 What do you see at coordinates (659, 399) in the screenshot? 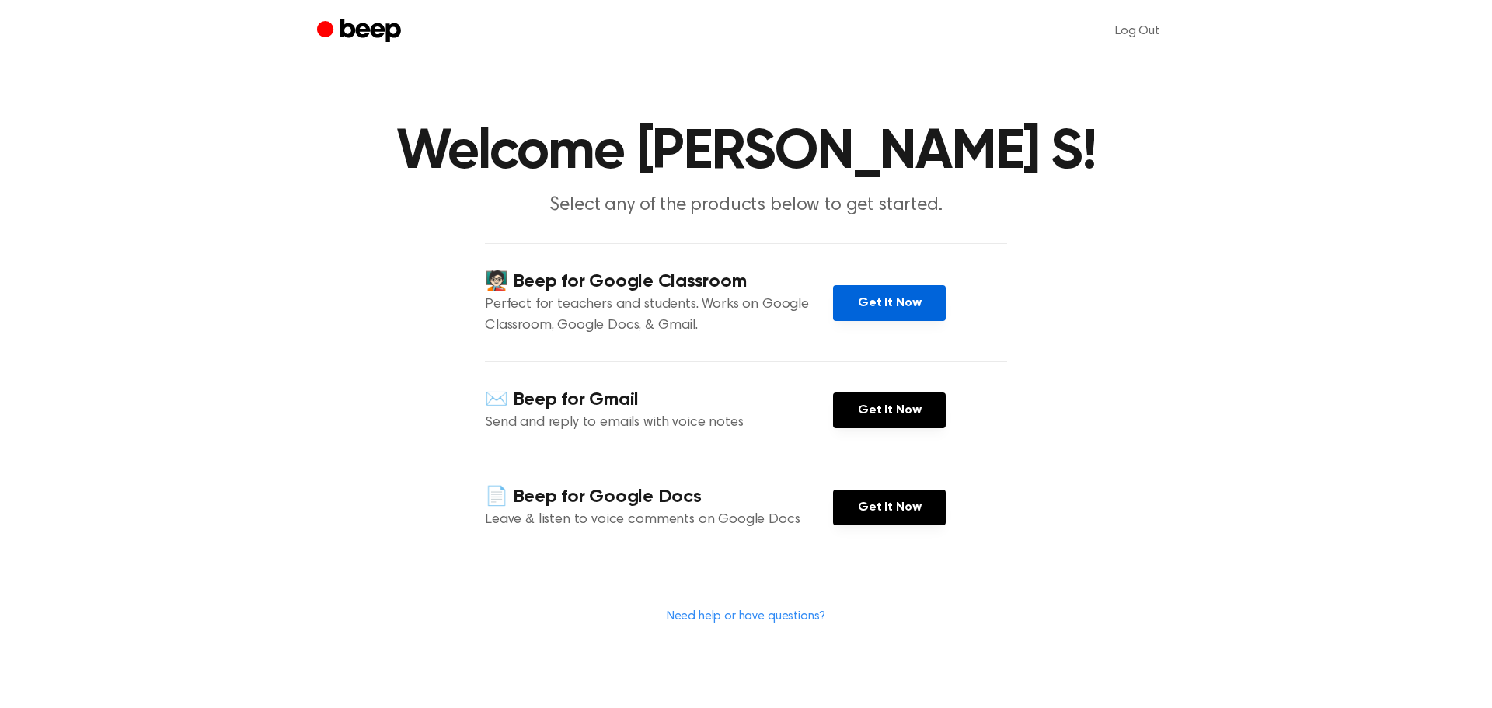
I see `h4: ✉️ Beep for Gmail` at bounding box center [659, 399].